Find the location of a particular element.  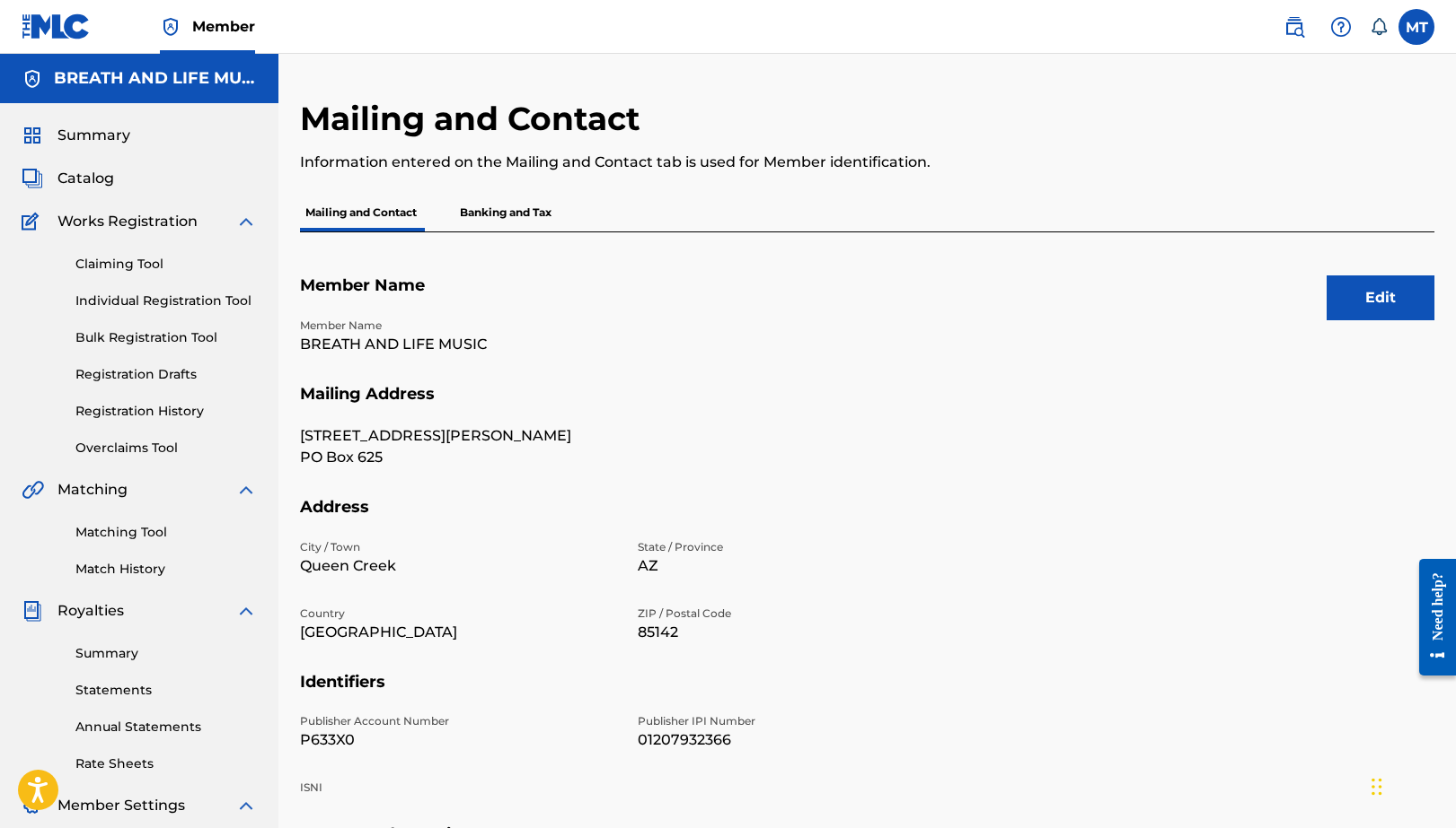

div: User Menu is located at coordinates (1416, 27).